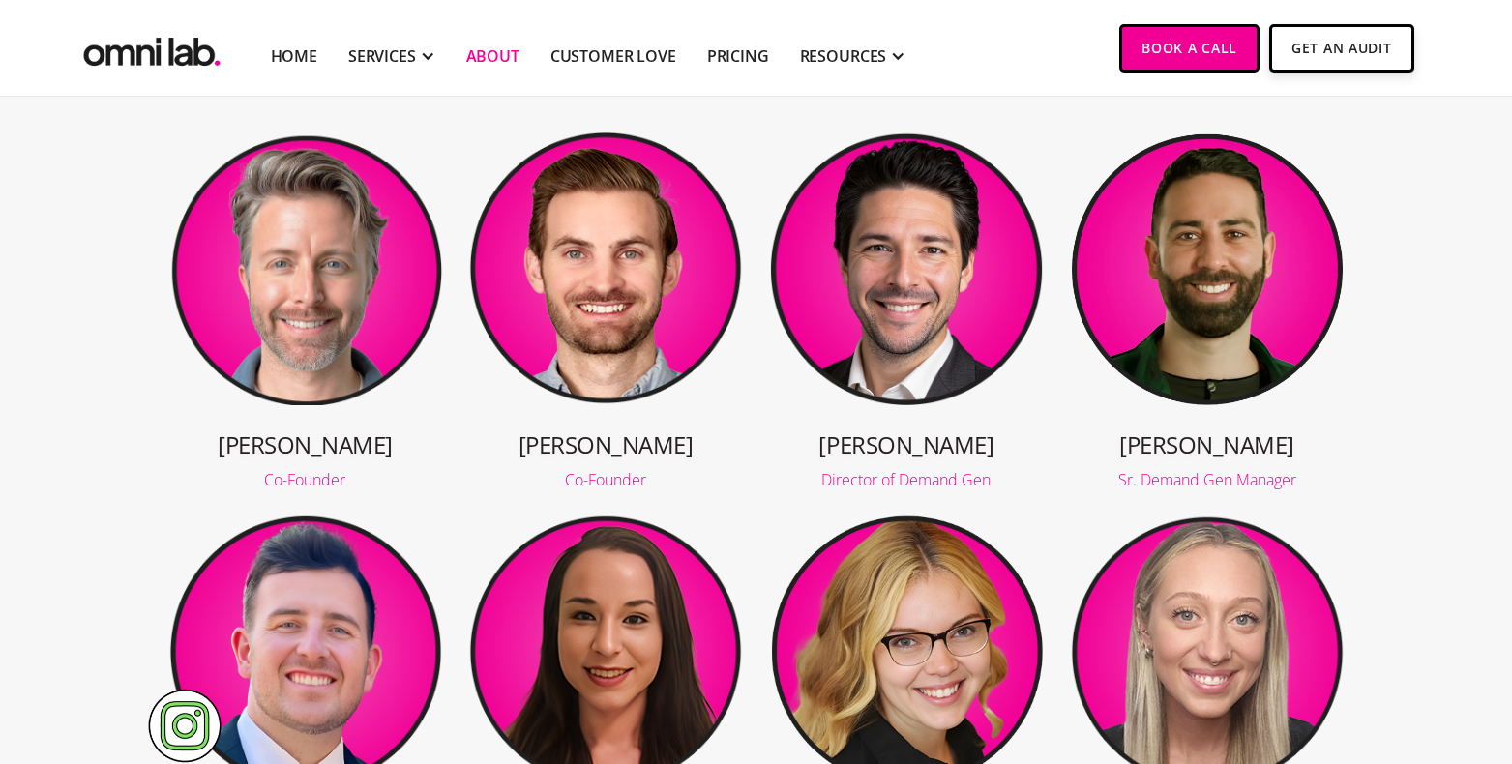 The height and width of the screenshot is (764, 1512). What do you see at coordinates (1189, 48) in the screenshot?
I see `a: Book a Call` at bounding box center [1189, 48].